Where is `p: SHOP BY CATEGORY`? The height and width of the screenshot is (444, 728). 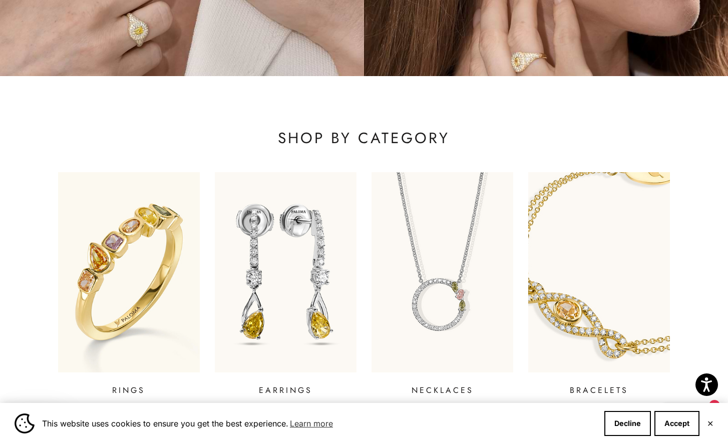
p: SHOP BY CATEGORY is located at coordinates (364, 138).